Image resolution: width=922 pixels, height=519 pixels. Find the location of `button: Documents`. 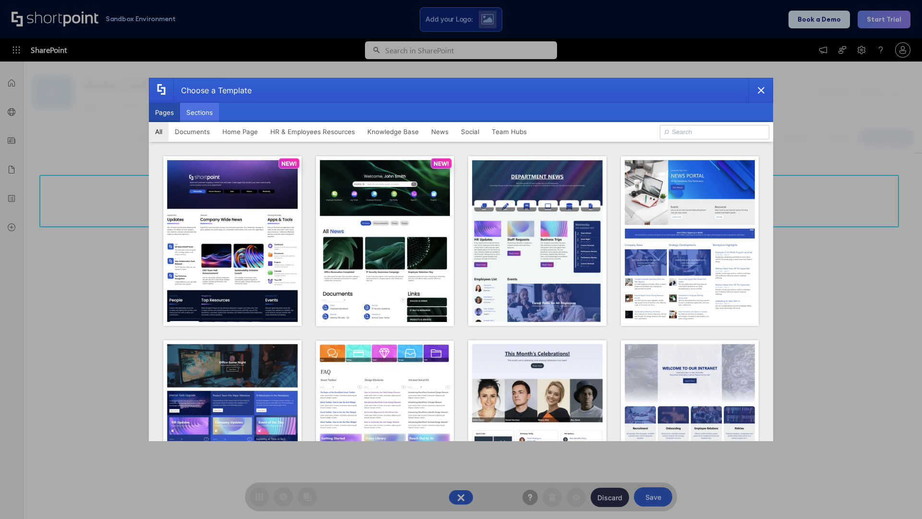

button: Documents is located at coordinates (192, 132).